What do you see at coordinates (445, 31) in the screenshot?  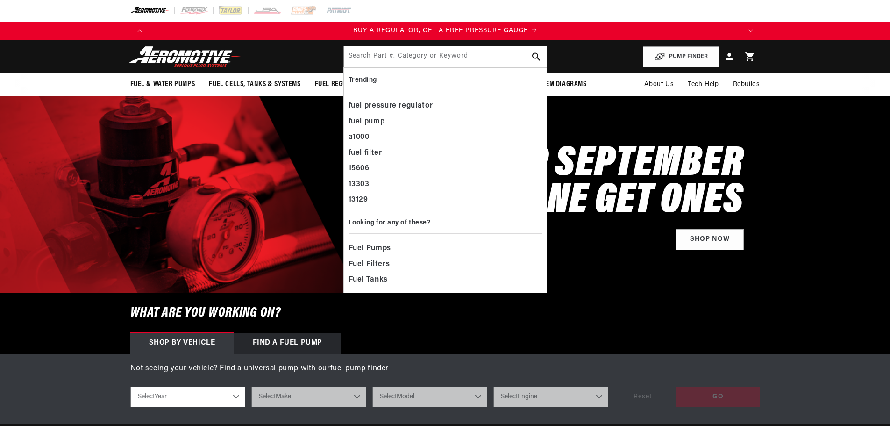 I see `div: 1 of 4` at bounding box center [445, 31].